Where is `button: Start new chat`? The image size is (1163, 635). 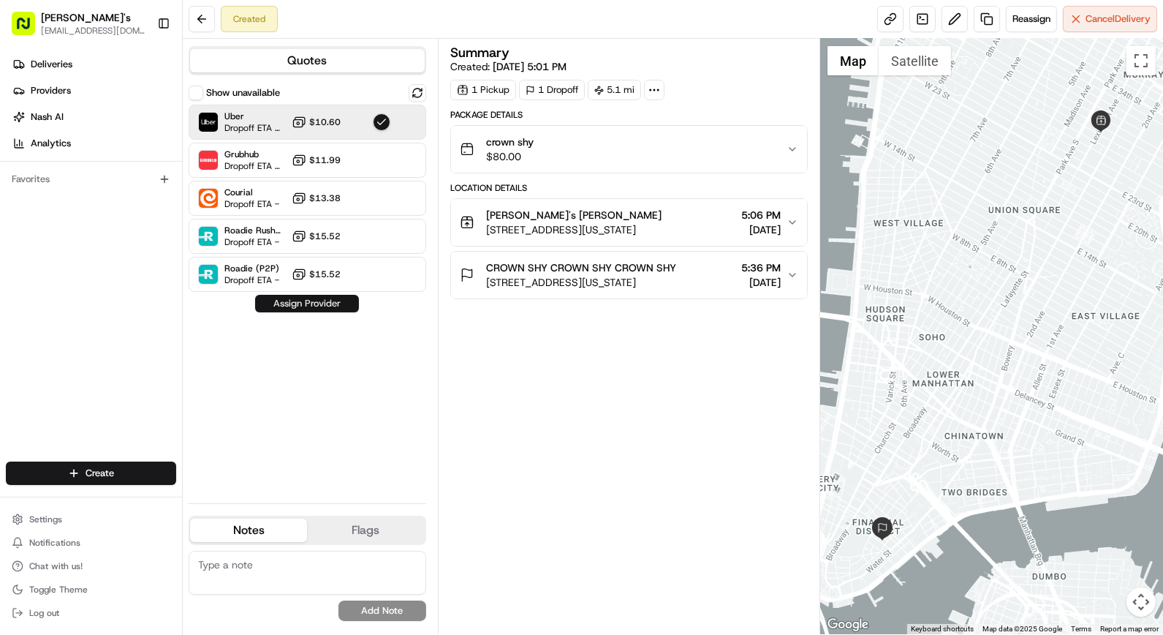
button: Start new chat is located at coordinates (257, 153).